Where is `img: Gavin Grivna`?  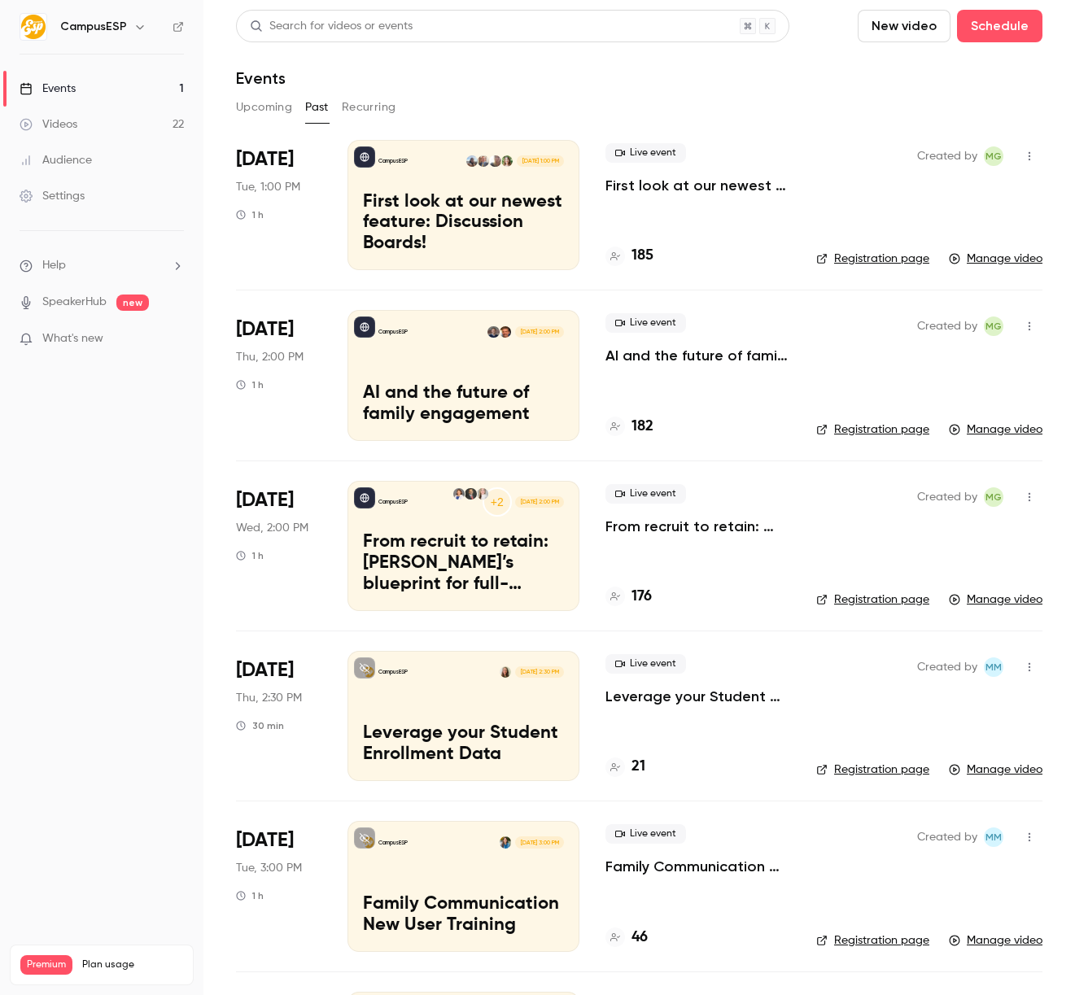 img: Gavin Grivna is located at coordinates (483, 161).